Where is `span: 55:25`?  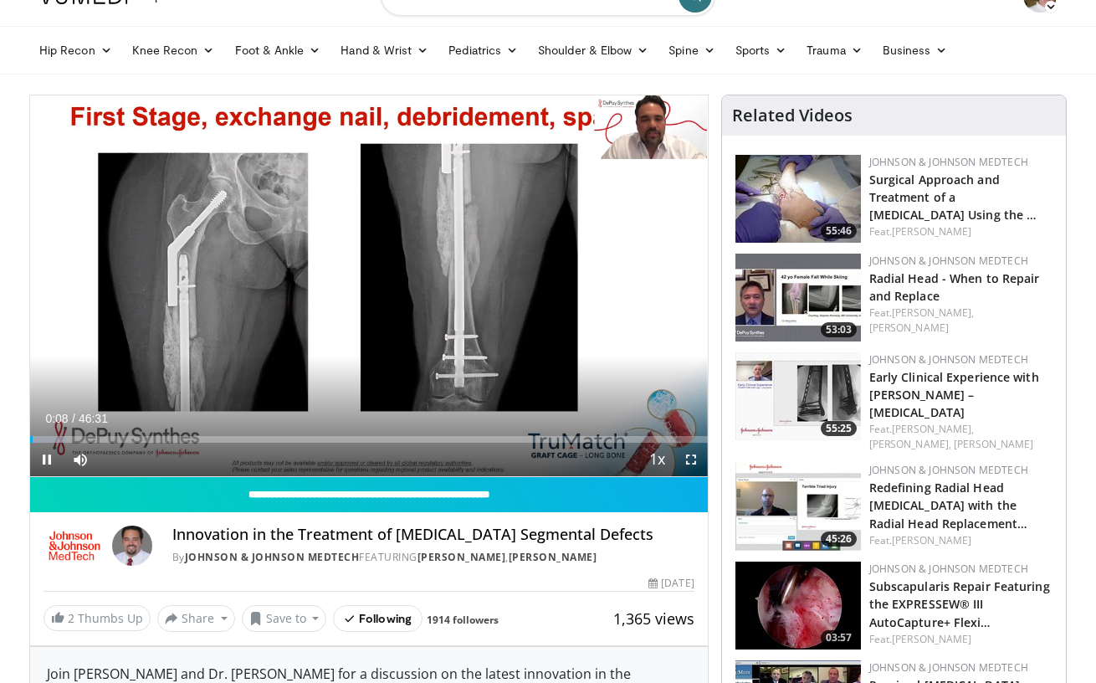 span: 55:25 is located at coordinates (838, 428).